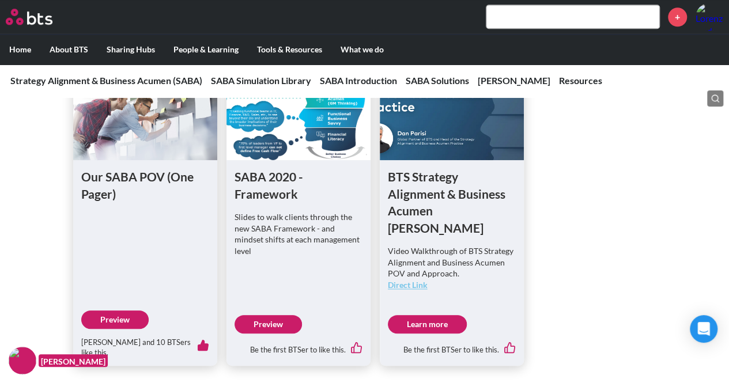 The height and width of the screenshot is (383, 729). I want to click on img: Lorenzo Andretti, so click(709, 17).